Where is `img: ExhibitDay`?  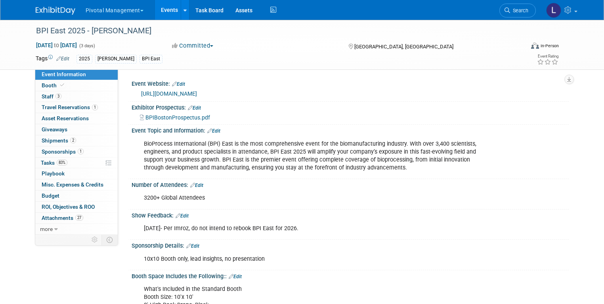
img: ExhibitDay is located at coordinates (55, 11).